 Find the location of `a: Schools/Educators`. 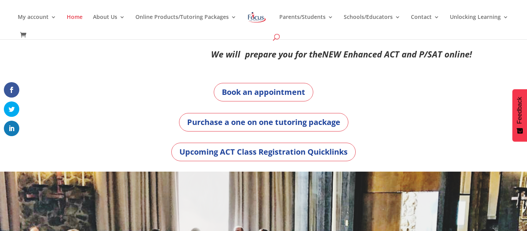

a: Schools/Educators is located at coordinates (372, 23).